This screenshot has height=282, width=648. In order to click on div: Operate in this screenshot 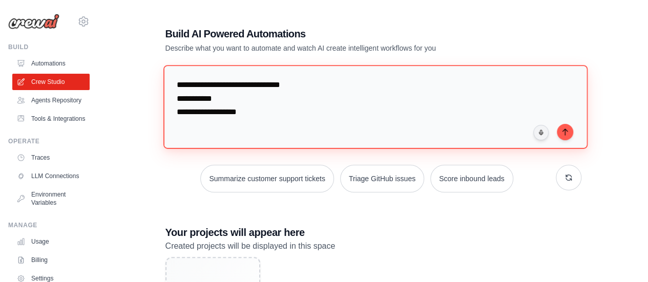, I will do `click(49, 141)`.